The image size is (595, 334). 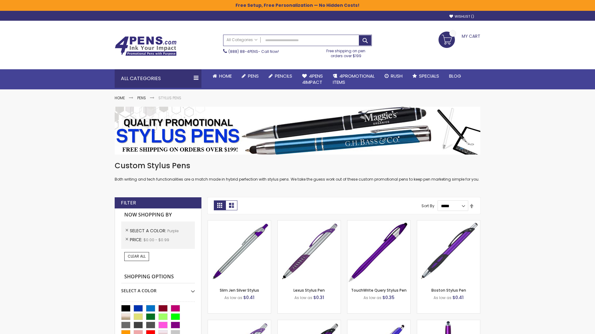 What do you see at coordinates (378, 252) in the screenshot?
I see `img: TouchWrite Query Stylus Pen-Purple` at bounding box center [378, 252].